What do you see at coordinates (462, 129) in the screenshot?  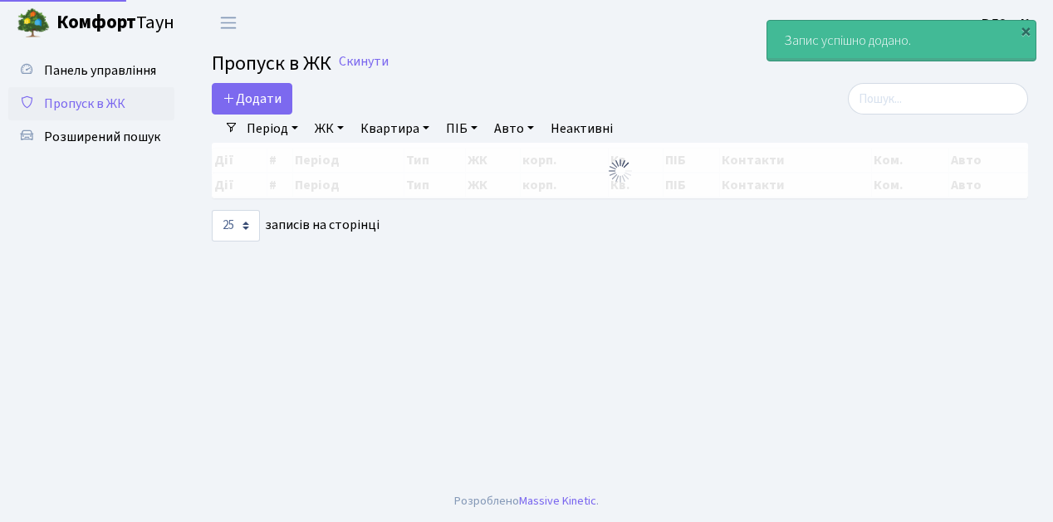 I see `a: ПІБ` at bounding box center [462, 129].